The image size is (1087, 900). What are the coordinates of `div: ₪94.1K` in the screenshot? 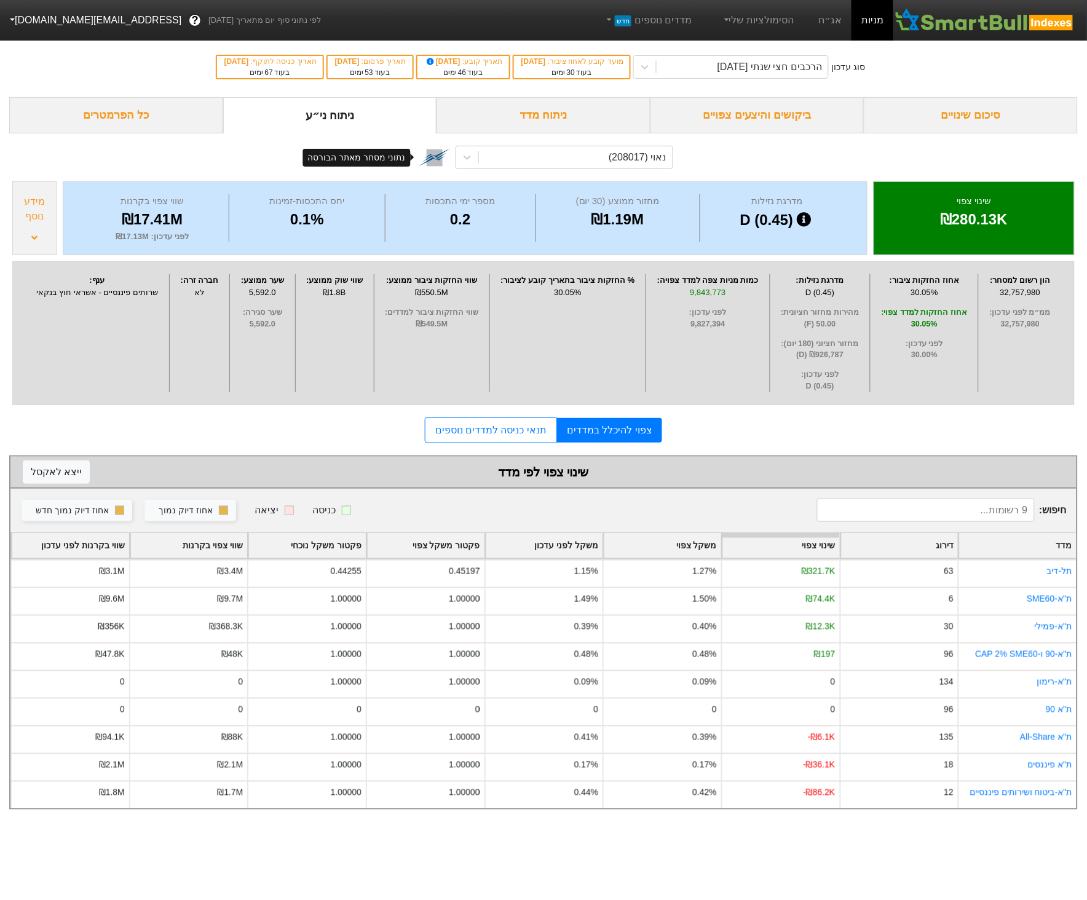 It's located at (109, 737).